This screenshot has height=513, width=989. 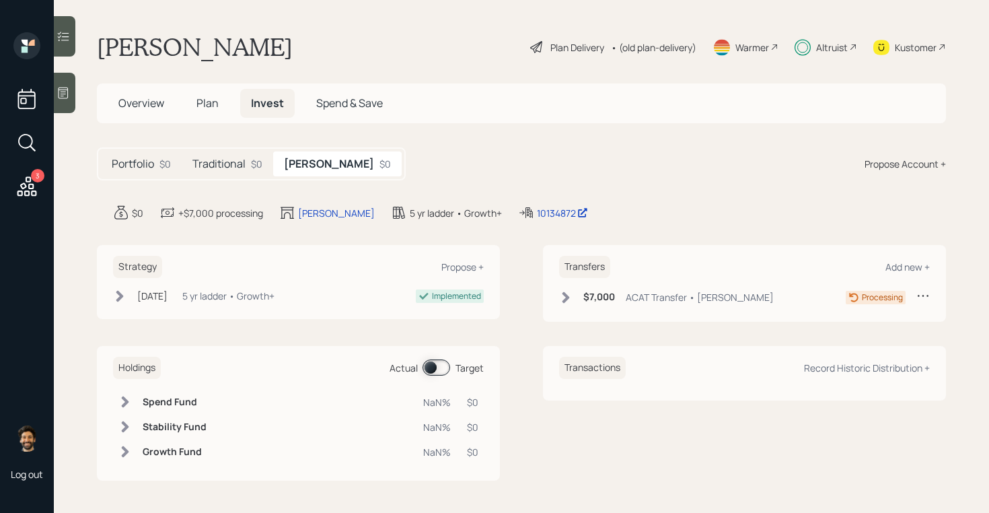 What do you see at coordinates (752, 47) in the screenshot?
I see `div: Warmer` at bounding box center [752, 47].